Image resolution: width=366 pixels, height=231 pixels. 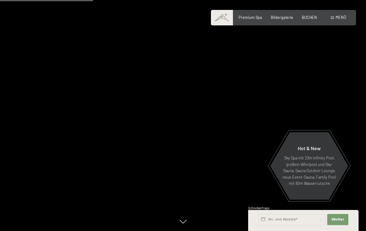 I want to click on span: Weiter, so click(x=338, y=220).